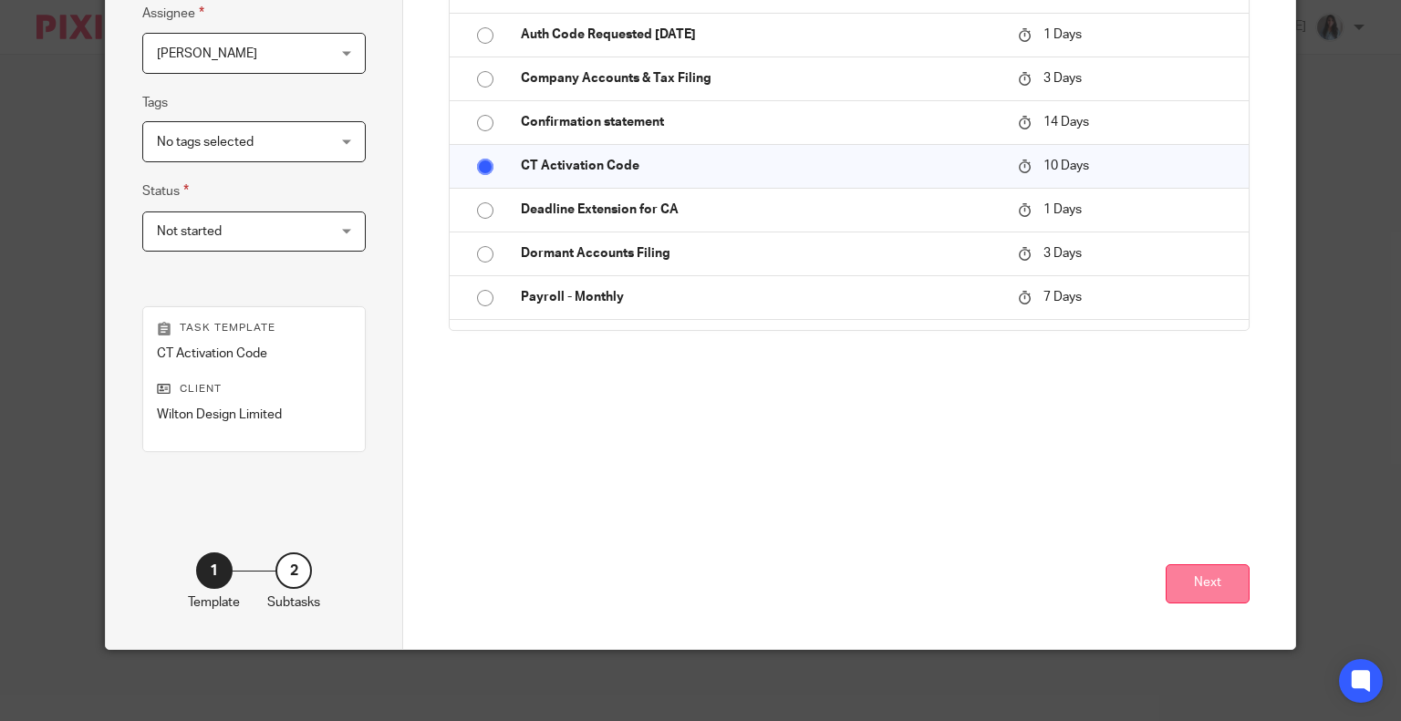 The height and width of the screenshot is (721, 1401). I want to click on p: Template, so click(213, 603).